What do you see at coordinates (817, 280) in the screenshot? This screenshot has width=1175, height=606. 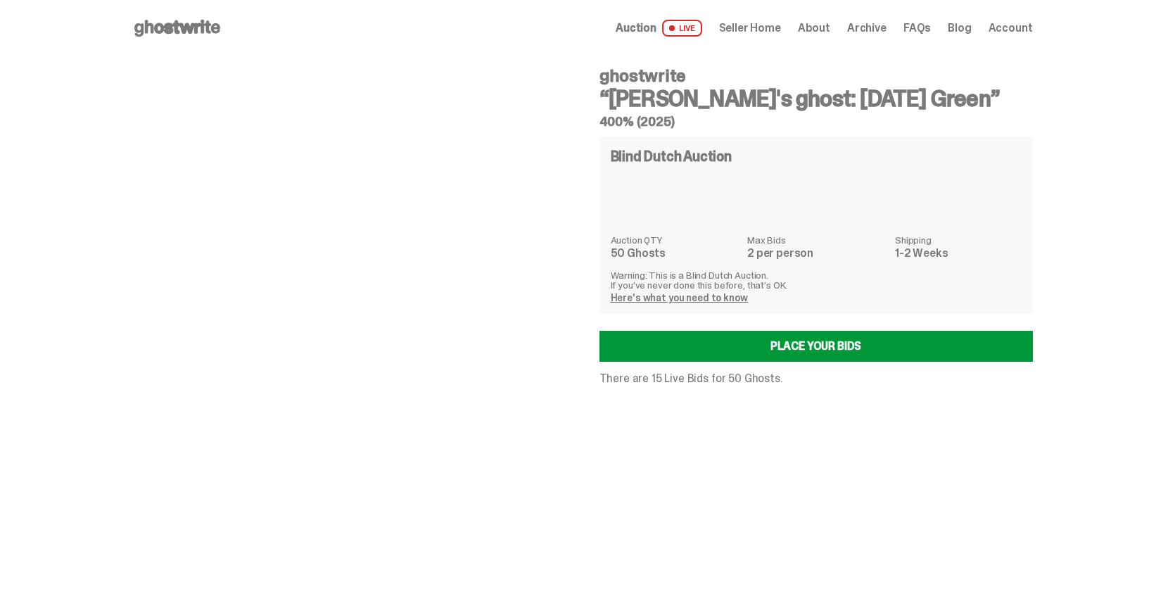 I see `p: Warning: This is a Blind Dutch Auction. If you’ve never done this before, that’s OK.` at bounding box center [817, 280].